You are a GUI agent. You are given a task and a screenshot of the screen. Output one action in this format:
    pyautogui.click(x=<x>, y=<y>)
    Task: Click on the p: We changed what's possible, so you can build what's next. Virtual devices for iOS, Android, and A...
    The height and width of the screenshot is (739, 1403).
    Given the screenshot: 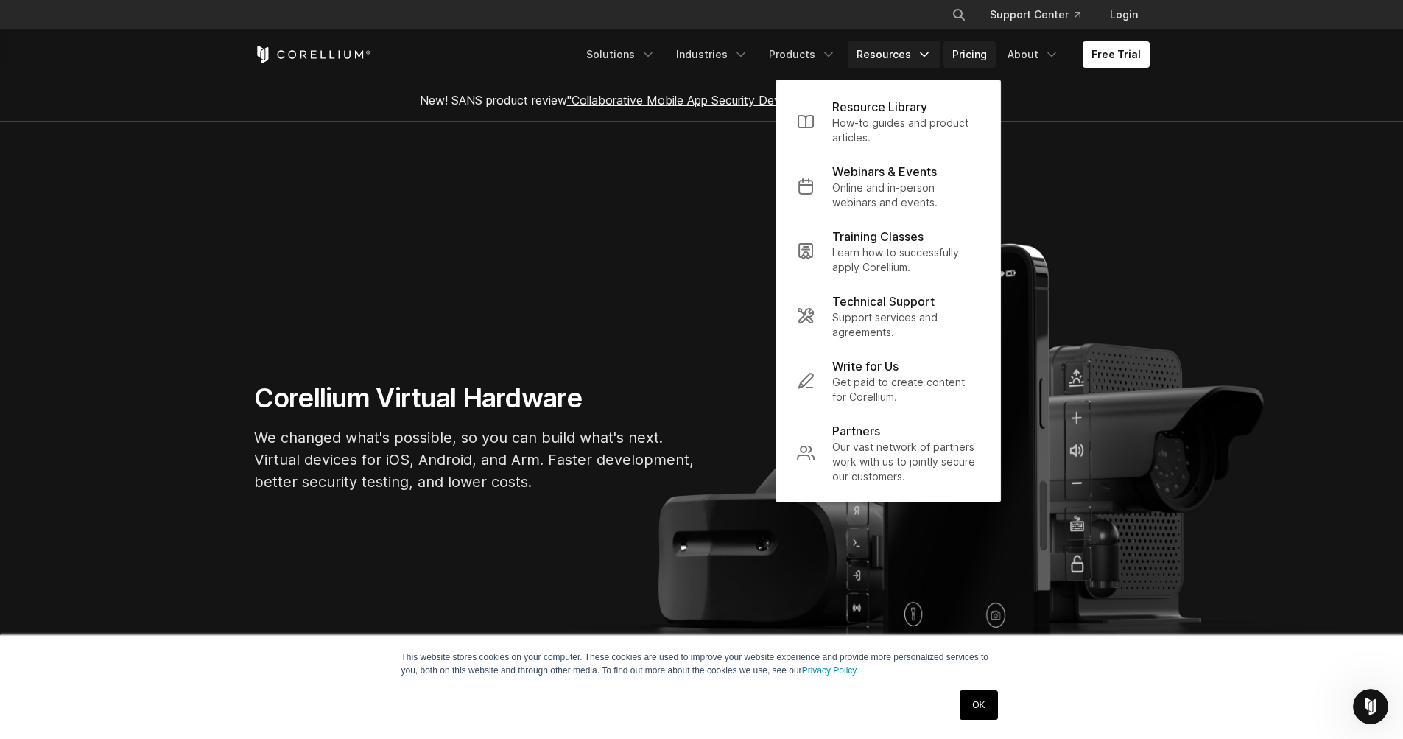 What is the action you would take?
    pyautogui.click(x=475, y=460)
    